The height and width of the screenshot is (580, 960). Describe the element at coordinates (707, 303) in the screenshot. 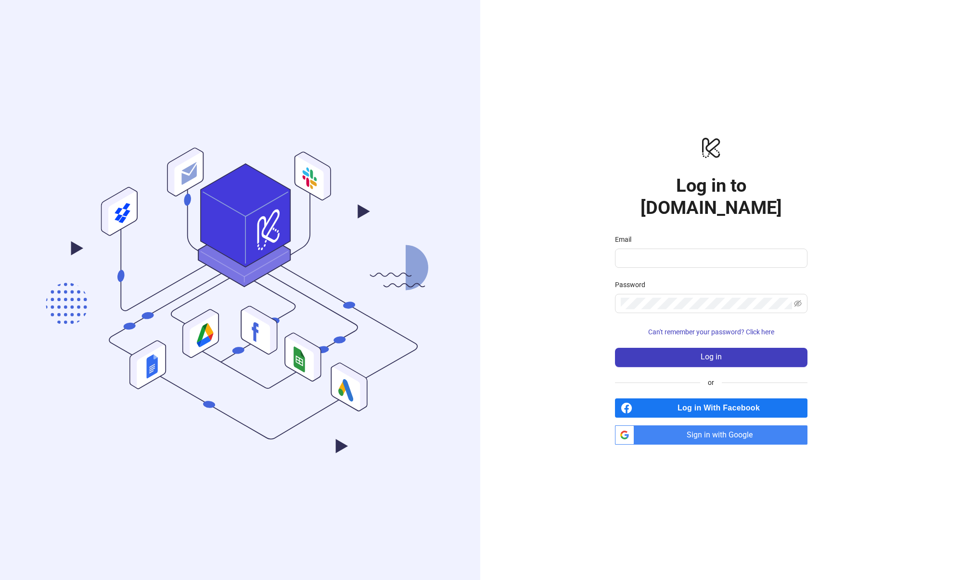

I see `input: Password` at that location.